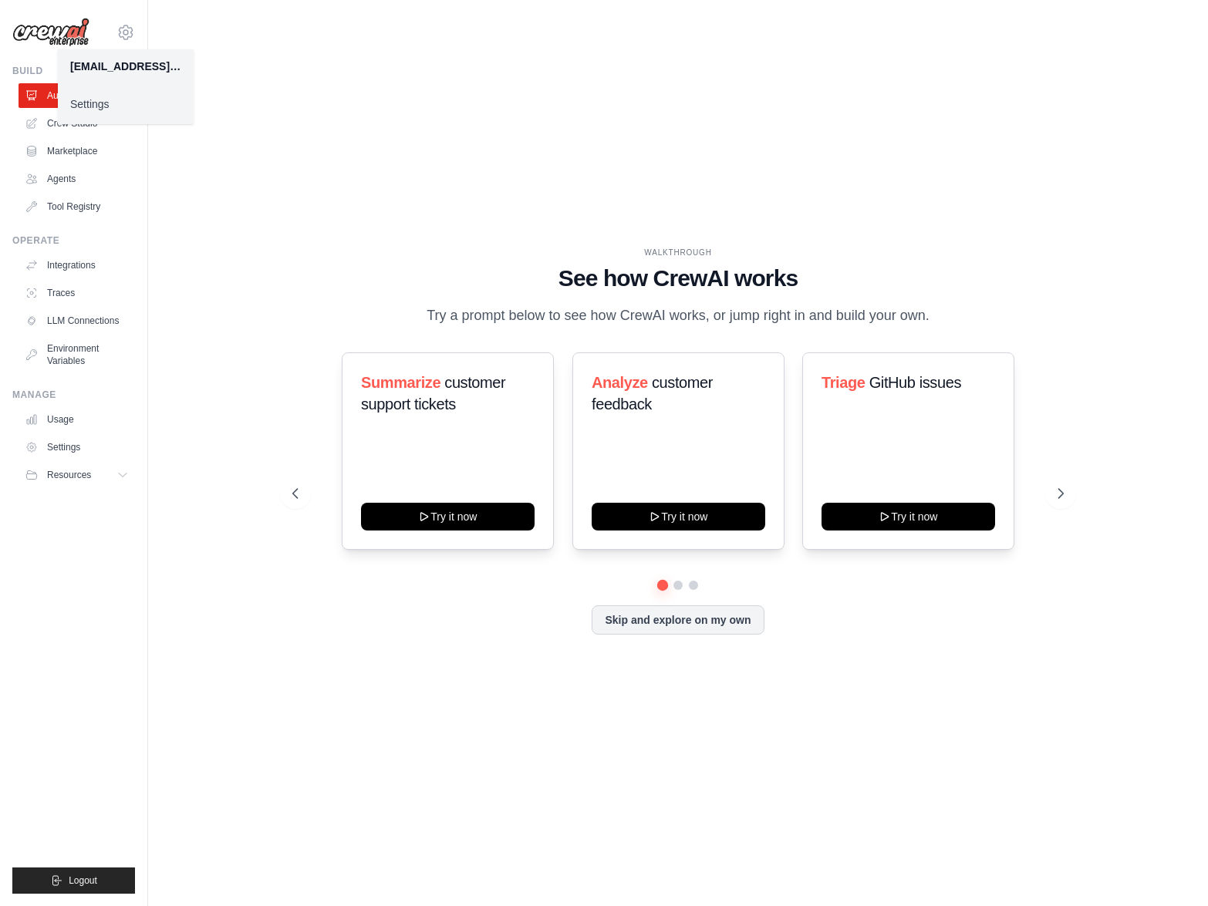  Describe the element at coordinates (76, 151) in the screenshot. I see `a: Marketplace` at that location.